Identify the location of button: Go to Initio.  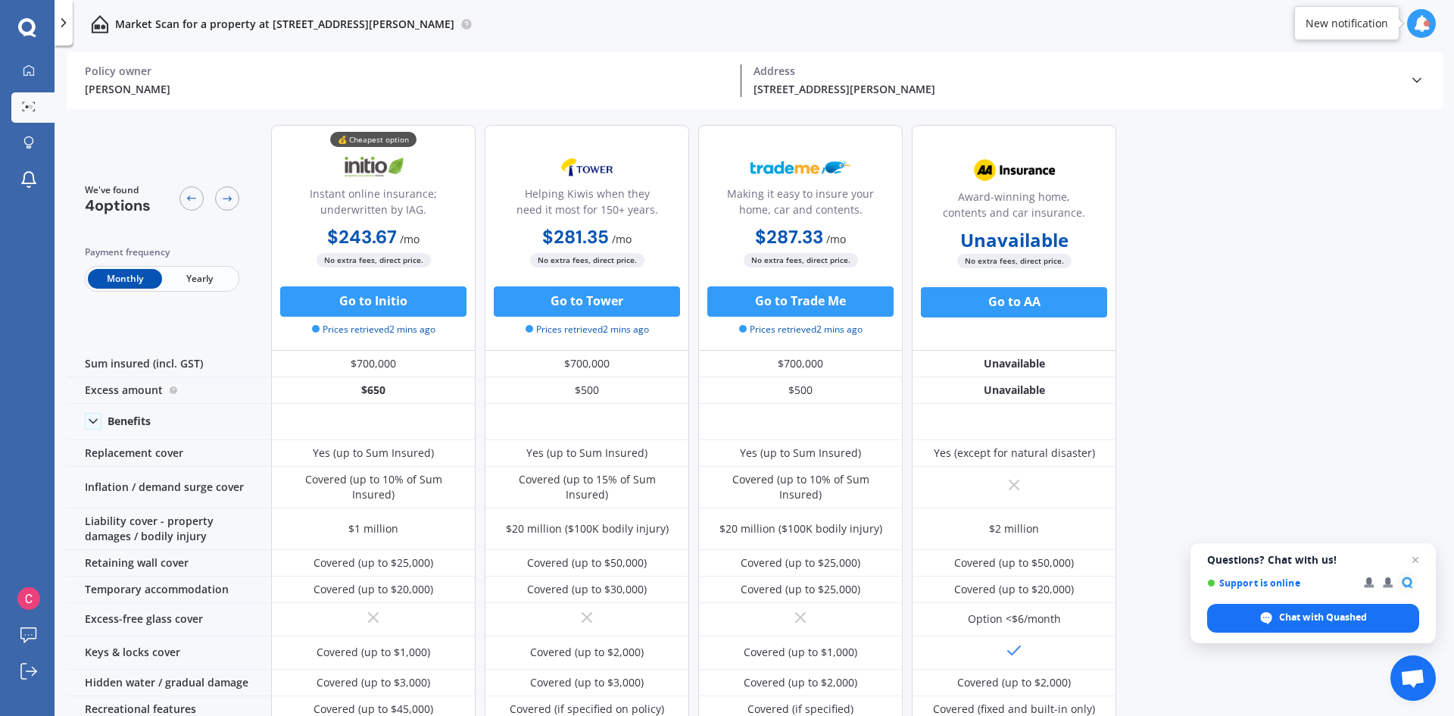
(373, 301).